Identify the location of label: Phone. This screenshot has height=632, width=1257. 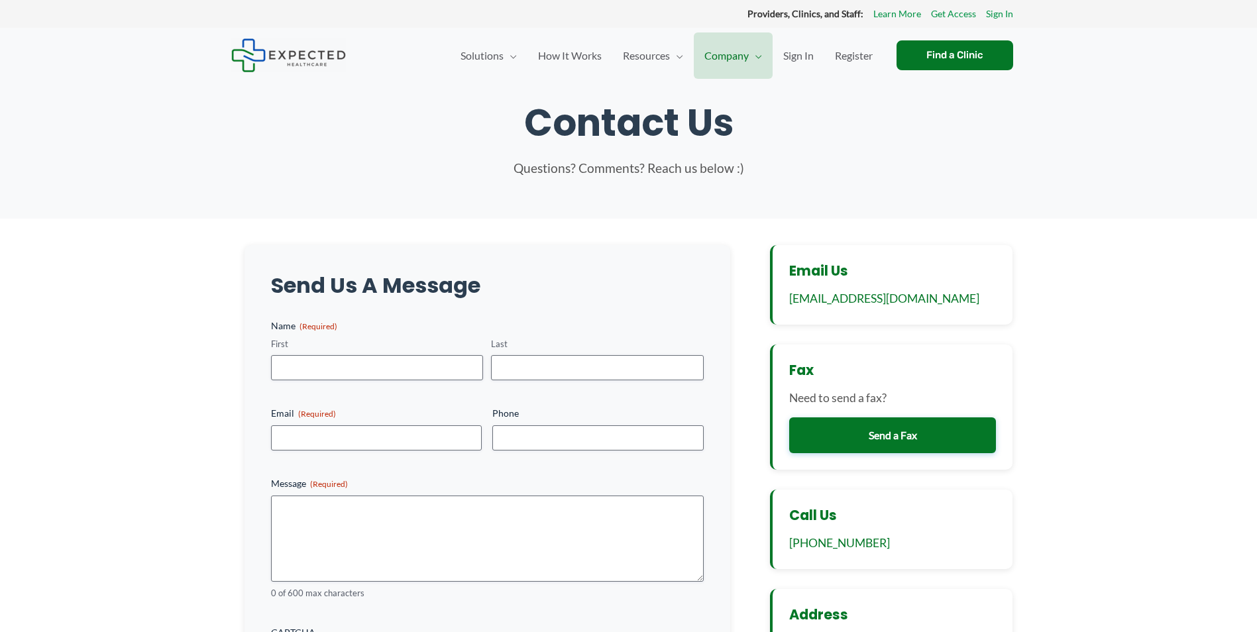
(598, 413).